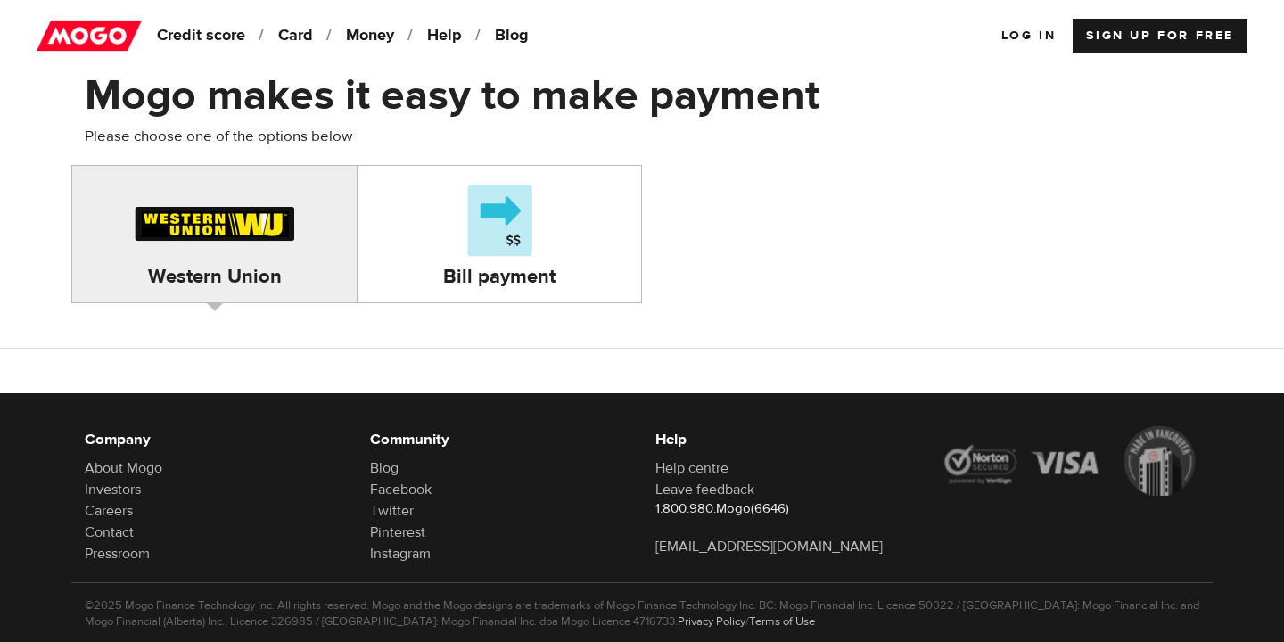  What do you see at coordinates (499, 440) in the screenshot?
I see `h6: Community` at bounding box center [499, 440].